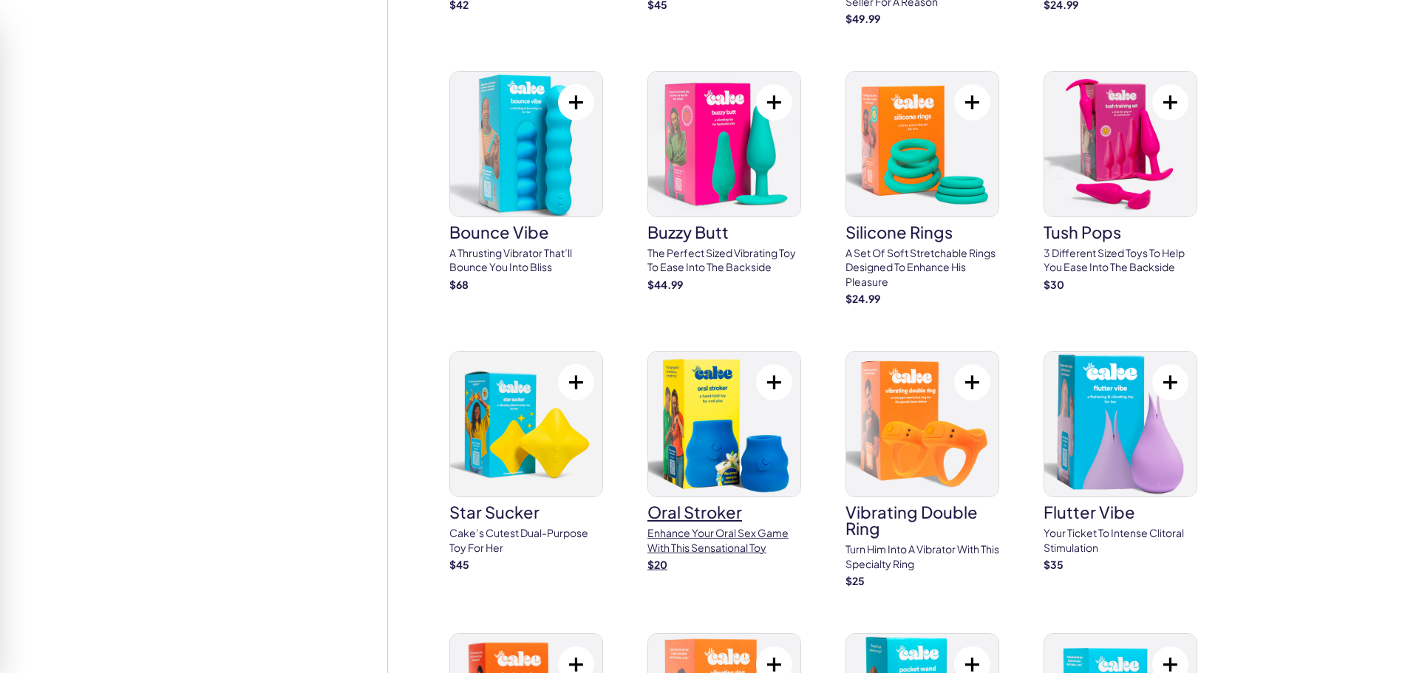  I want to click on strong: $ 25, so click(855, 581).